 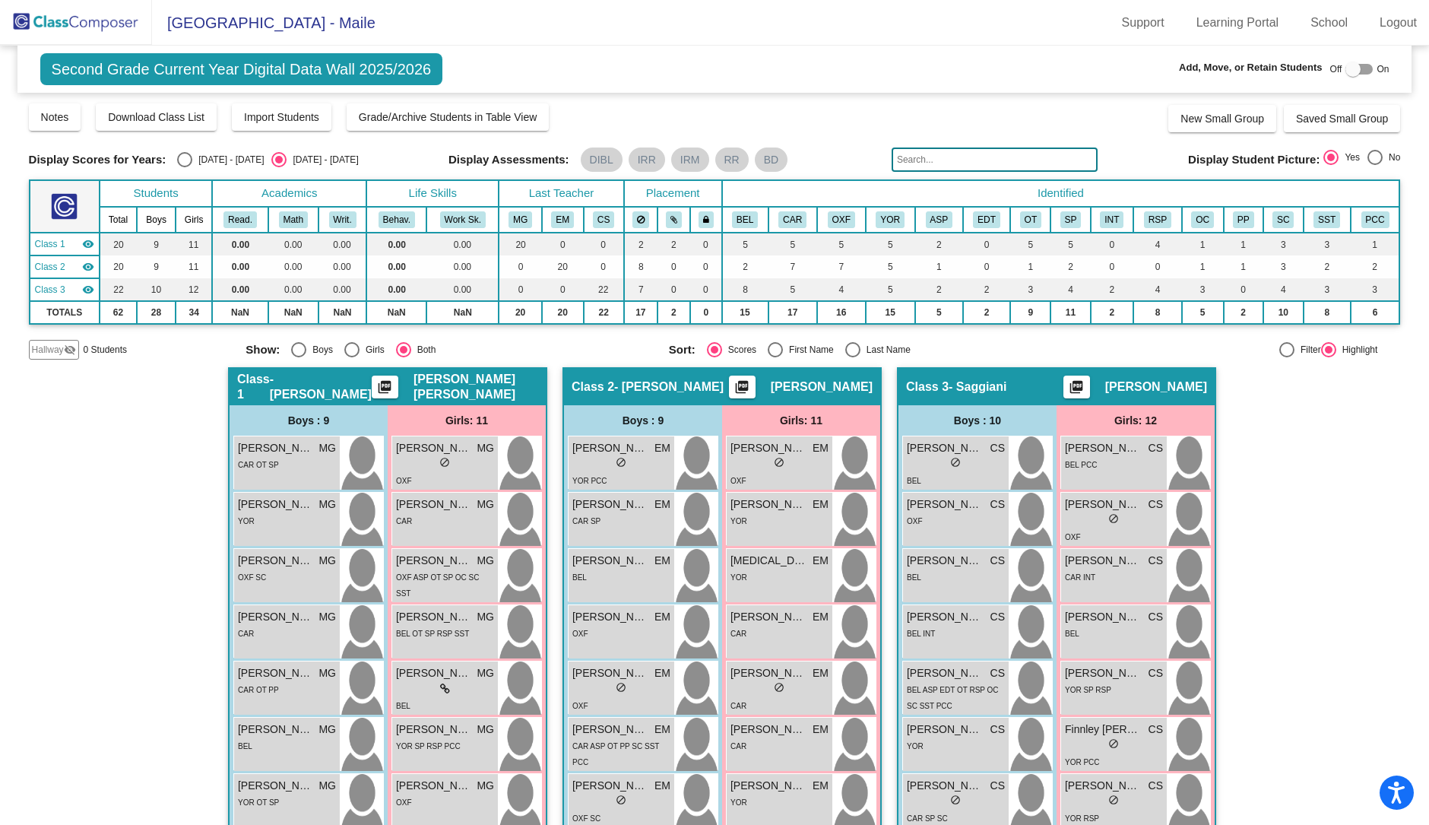 What do you see at coordinates (562, 220) in the screenshot?
I see `th: Erin Moore` at bounding box center [562, 220].